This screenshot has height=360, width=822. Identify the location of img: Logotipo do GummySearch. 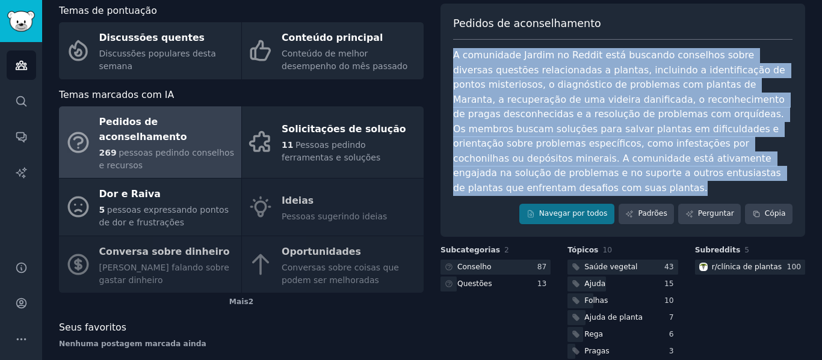
(21, 21).